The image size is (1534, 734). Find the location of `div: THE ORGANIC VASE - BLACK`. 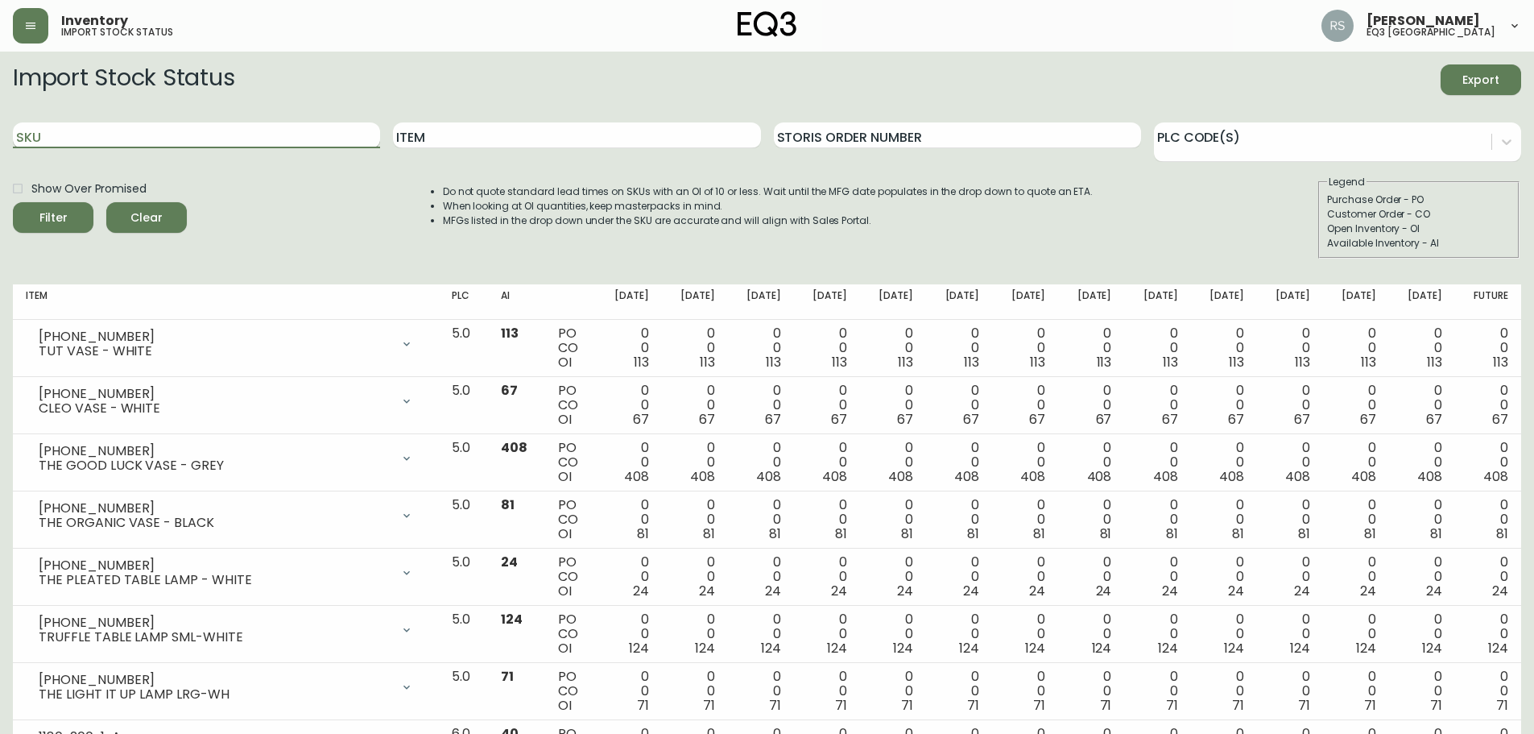

div: THE ORGANIC VASE - BLACK is located at coordinates (214, 523).